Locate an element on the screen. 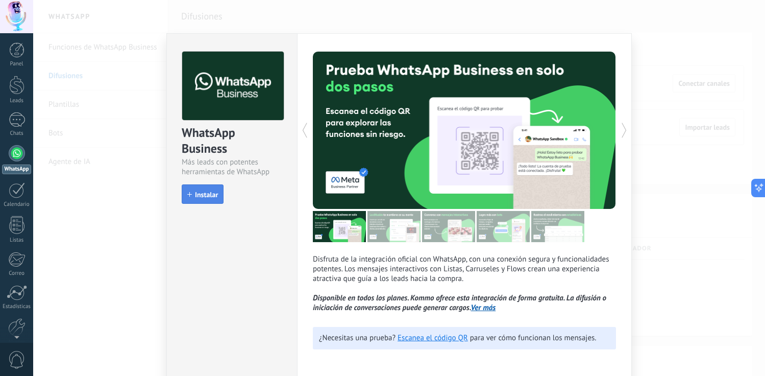 The width and height of the screenshot is (765, 376). p: Disfruta de la integración oficial con WhatsApp, con una conexión segura y funcionalidades potent... is located at coordinates (464, 283).